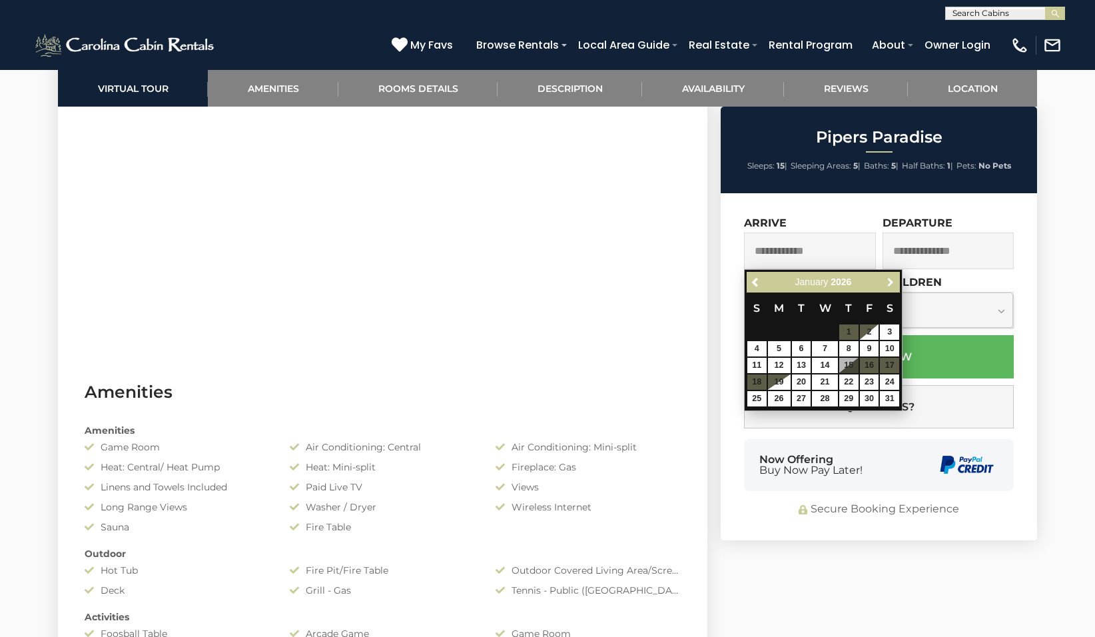  What do you see at coordinates (177, 487) in the screenshot?
I see `div: Linens and Towels Included` at bounding box center [177, 487].